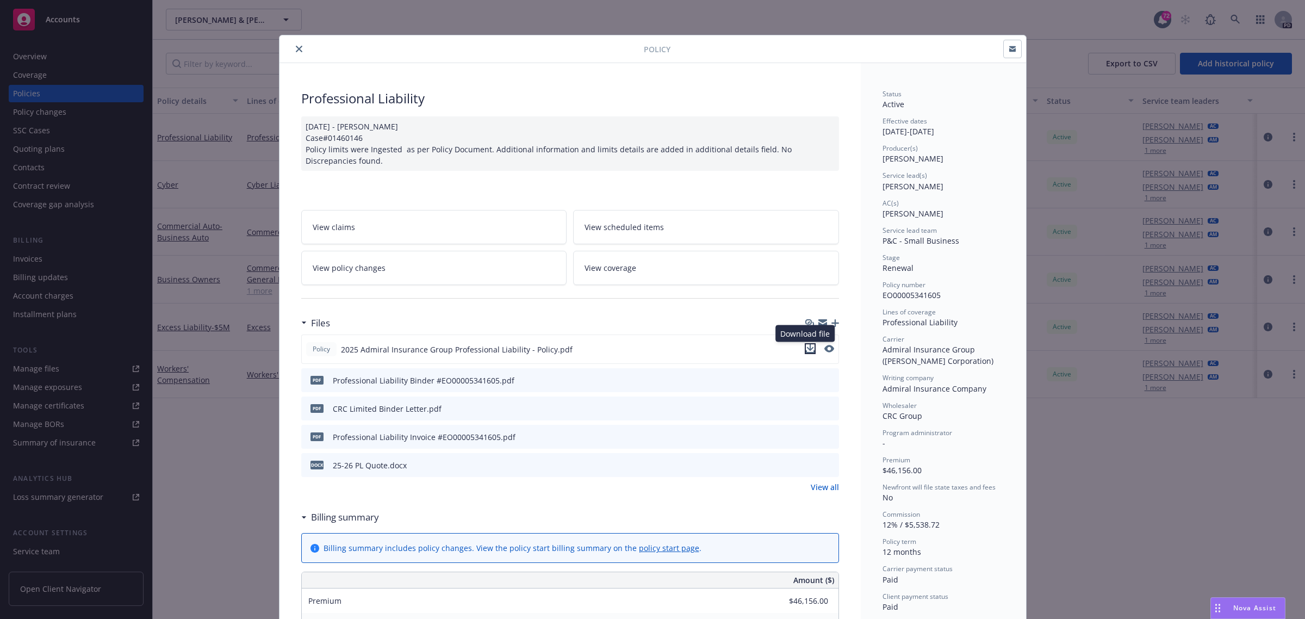 This screenshot has width=1305, height=619. I want to click on span: Policy term, so click(899, 541).